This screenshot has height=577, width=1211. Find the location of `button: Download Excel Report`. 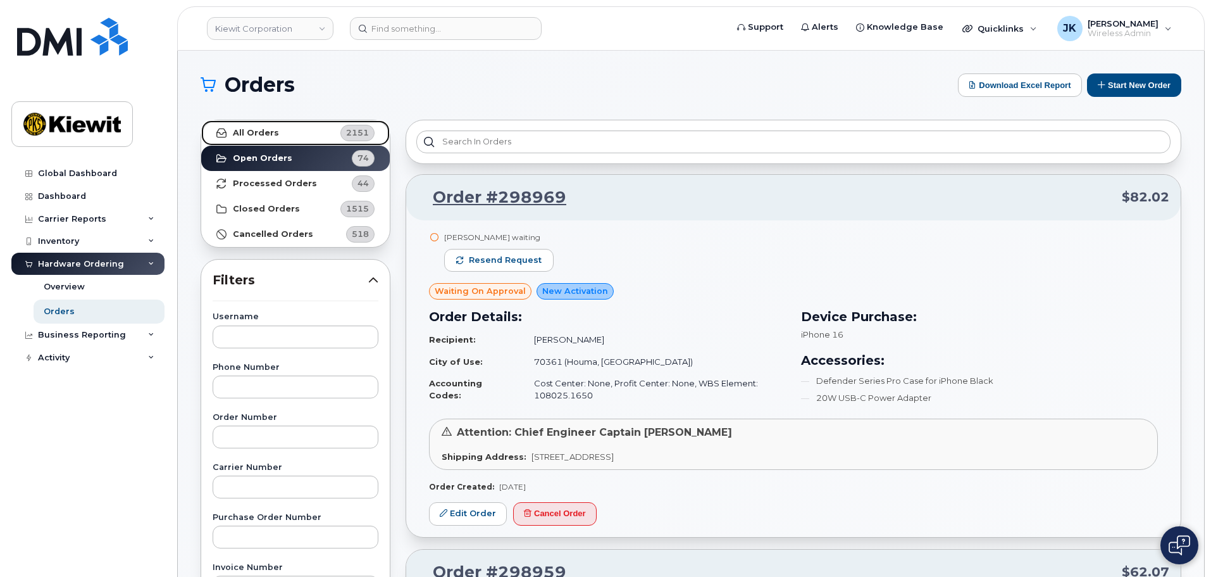

button: Download Excel Report is located at coordinates (1020, 85).